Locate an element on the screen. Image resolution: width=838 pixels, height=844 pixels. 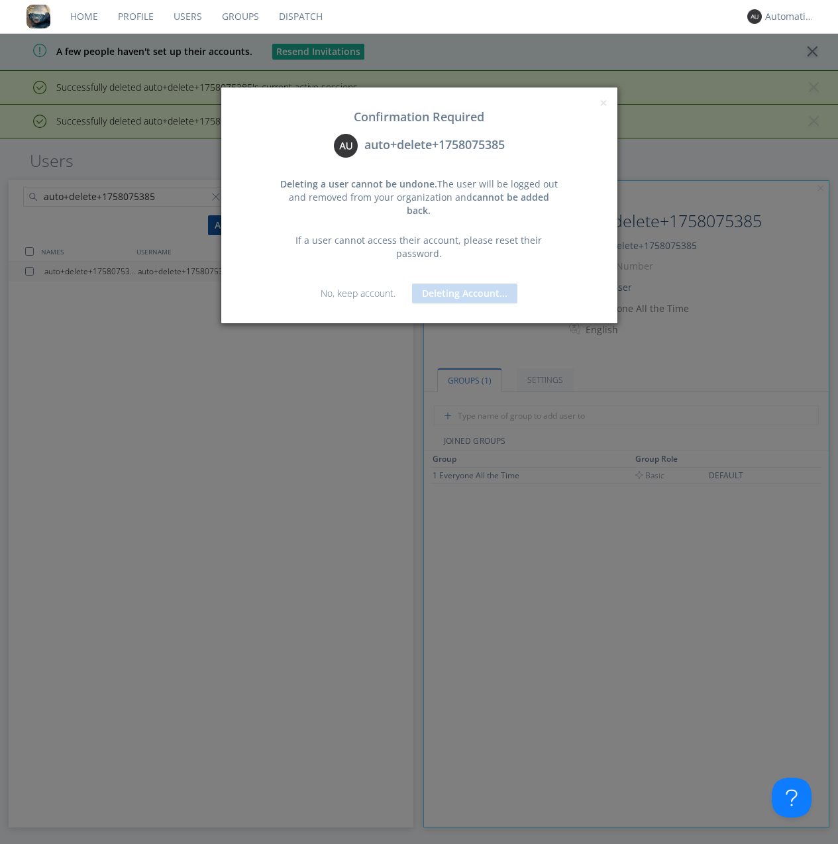
div: auto+delete+1758075385 is located at coordinates (419, 146).